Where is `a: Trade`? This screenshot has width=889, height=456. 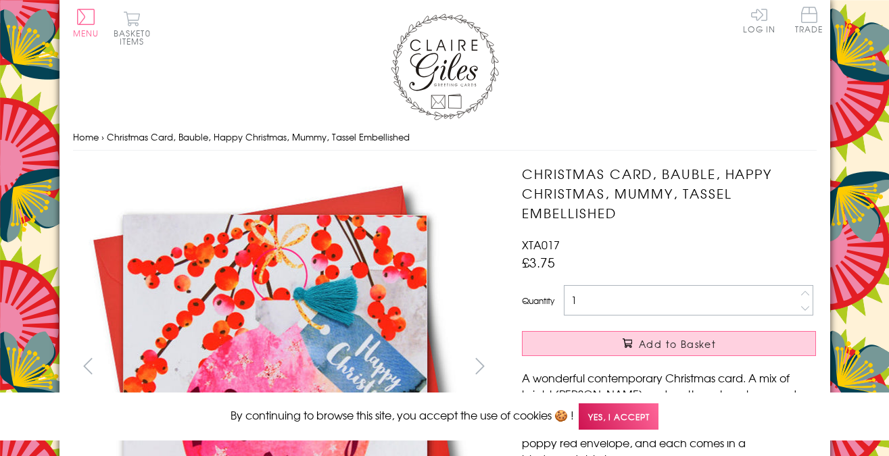 a: Trade is located at coordinates (809, 21).